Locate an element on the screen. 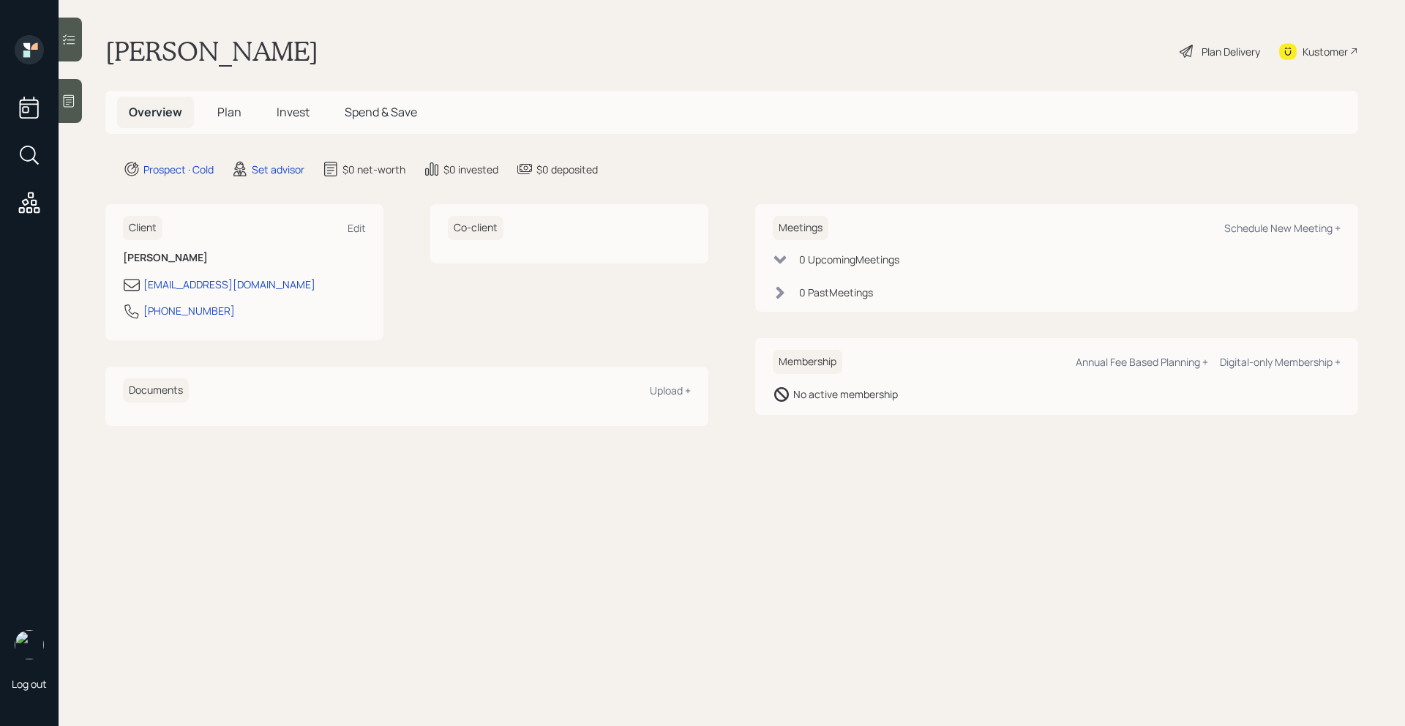 This screenshot has width=1405, height=726. img: retirable_logo.png is located at coordinates (29, 645).